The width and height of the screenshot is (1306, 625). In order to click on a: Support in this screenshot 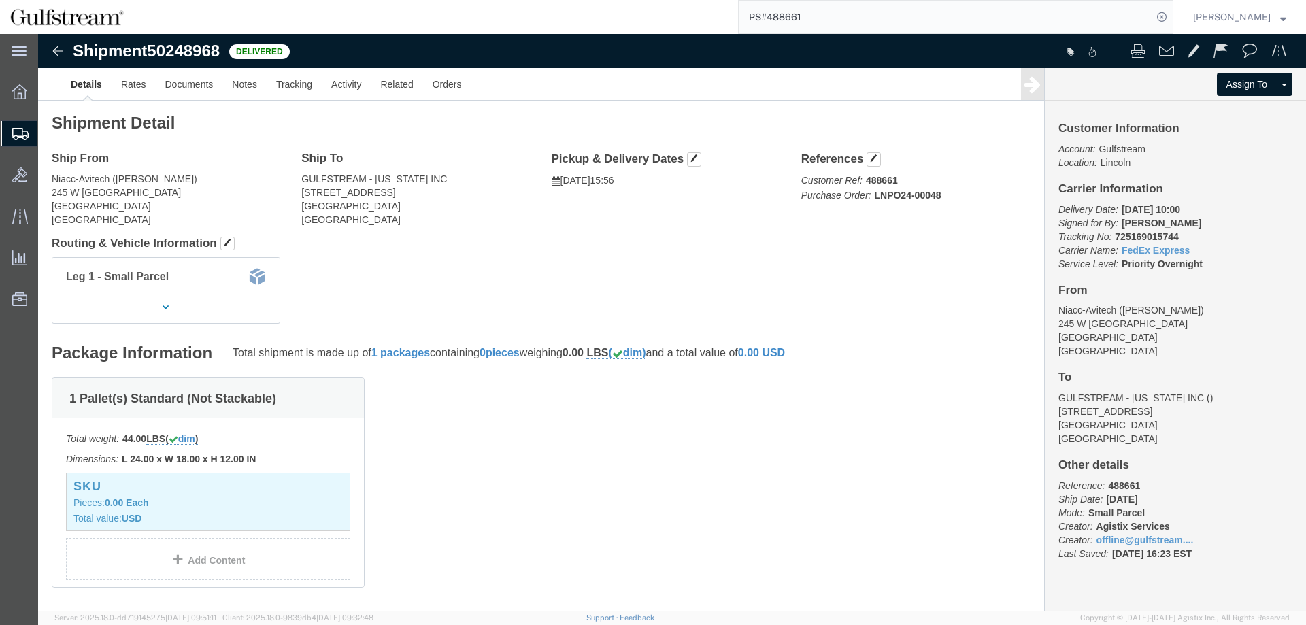, I will do `click(603, 618)`.